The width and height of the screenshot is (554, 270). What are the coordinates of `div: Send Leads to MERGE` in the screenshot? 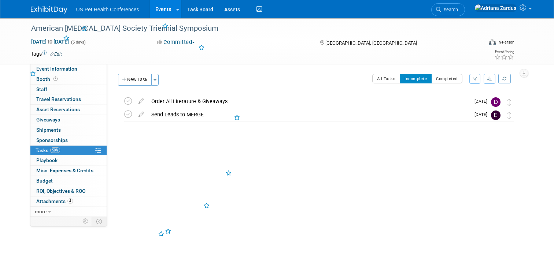 It's located at (309, 115).